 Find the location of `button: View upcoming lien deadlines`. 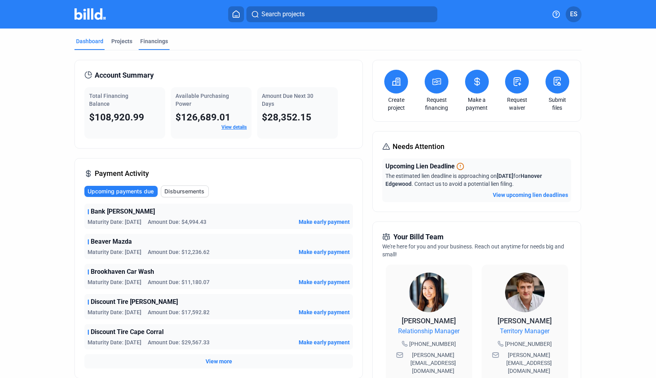

button: View upcoming lien deadlines is located at coordinates (531, 195).